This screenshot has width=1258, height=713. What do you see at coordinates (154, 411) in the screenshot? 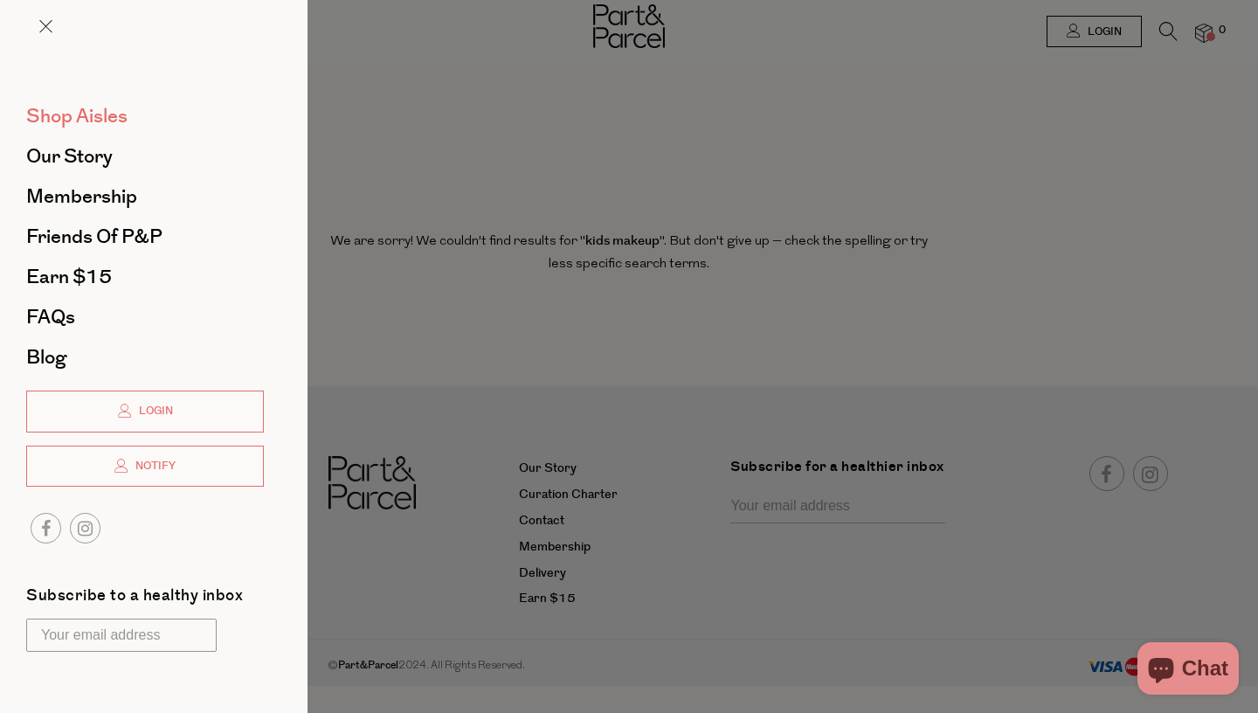
I see `span: Login` at bounding box center [154, 411].